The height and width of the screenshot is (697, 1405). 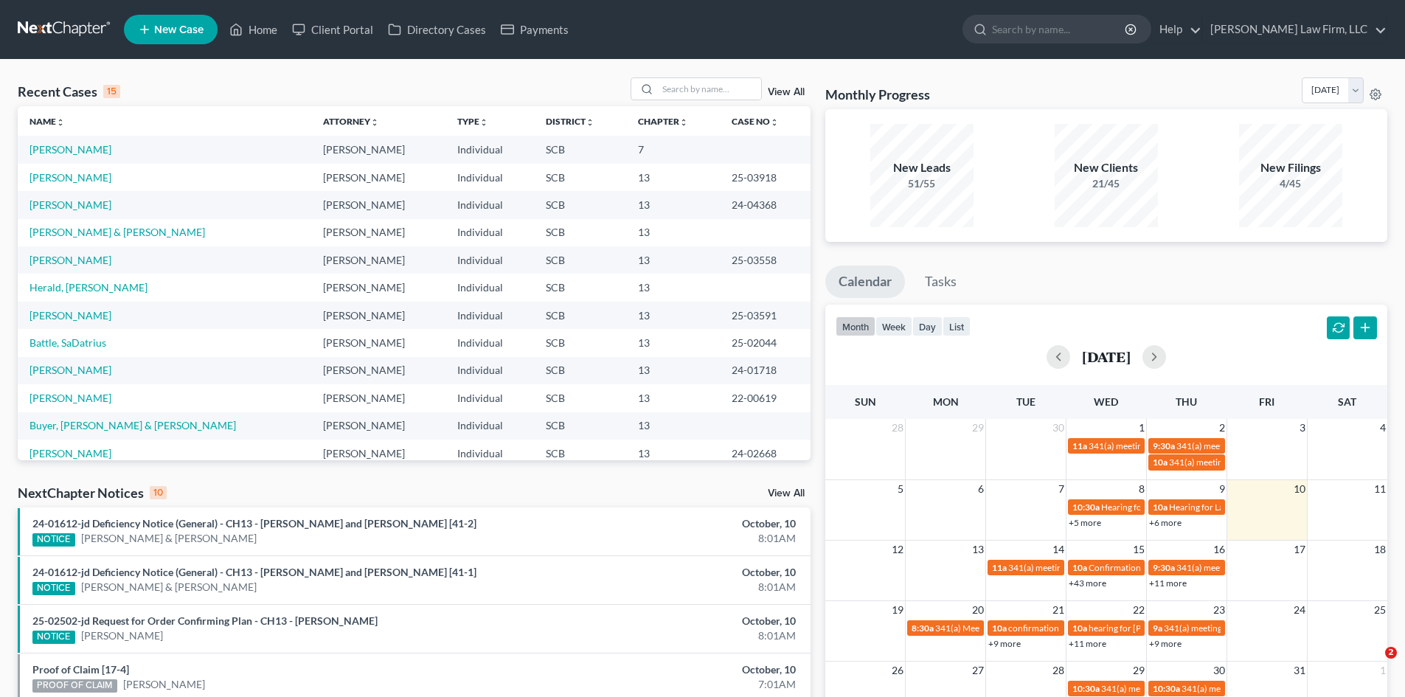 What do you see at coordinates (927, 326) in the screenshot?
I see `button: day` at bounding box center [927, 326].